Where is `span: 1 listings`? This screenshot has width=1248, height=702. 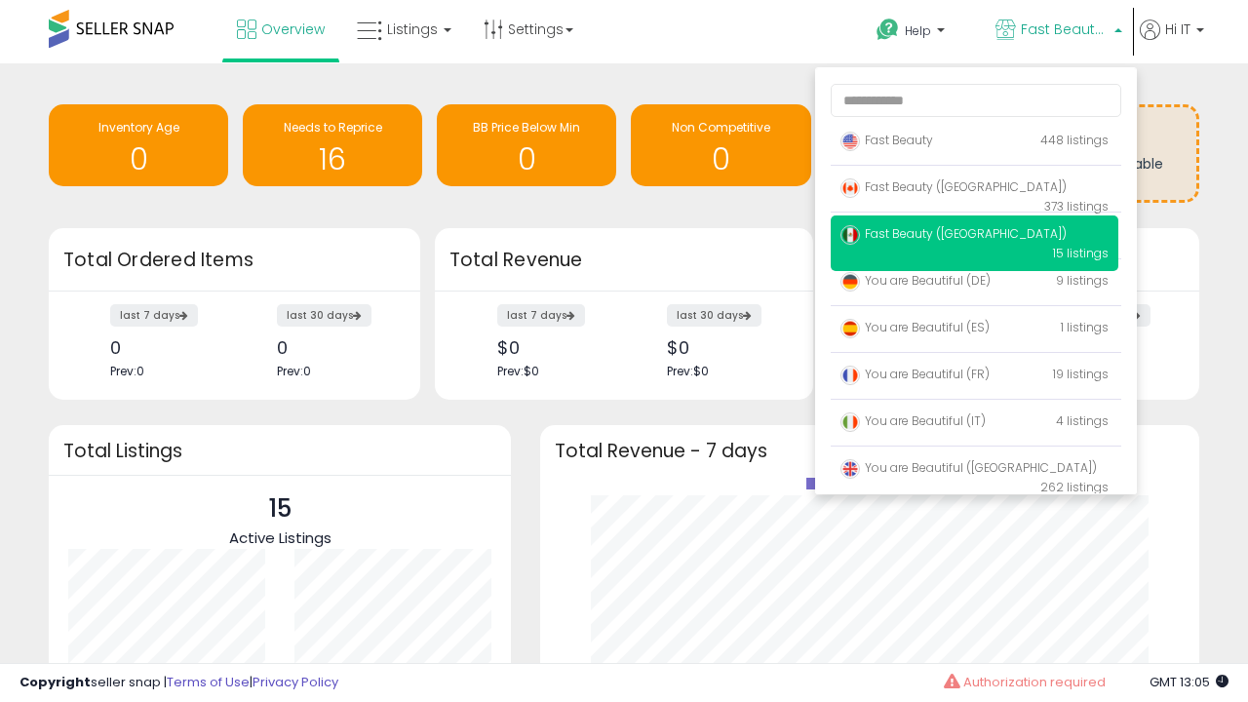 span: 1 listings is located at coordinates (1084, 327).